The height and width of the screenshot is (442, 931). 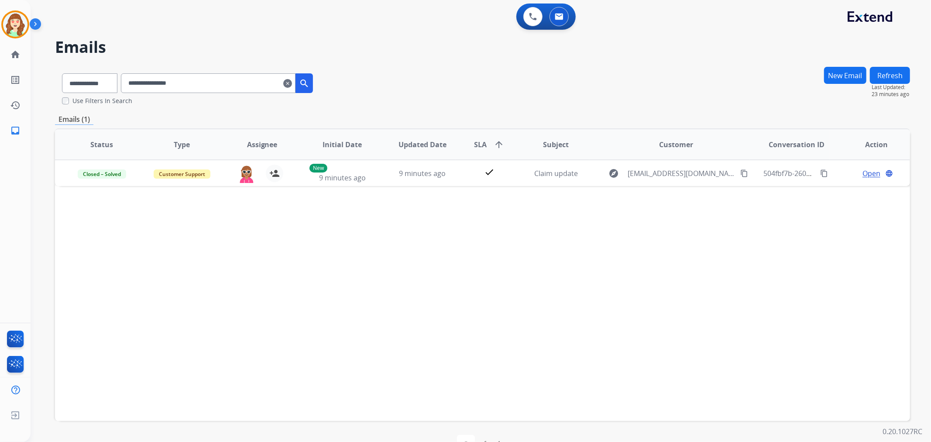 I want to click on mat-icon: list_alt, so click(x=15, y=80).